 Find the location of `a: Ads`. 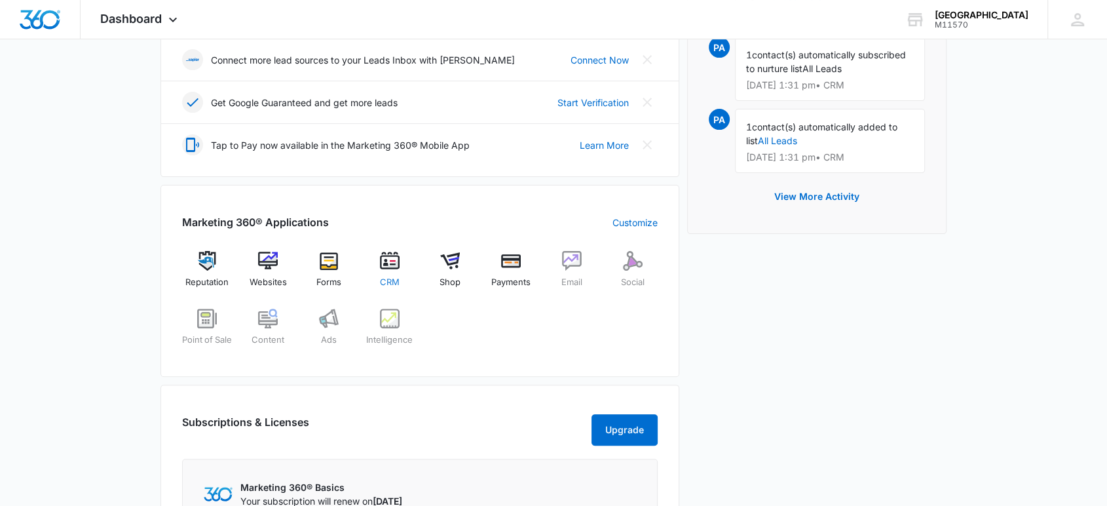

a: Ads is located at coordinates (329, 332).